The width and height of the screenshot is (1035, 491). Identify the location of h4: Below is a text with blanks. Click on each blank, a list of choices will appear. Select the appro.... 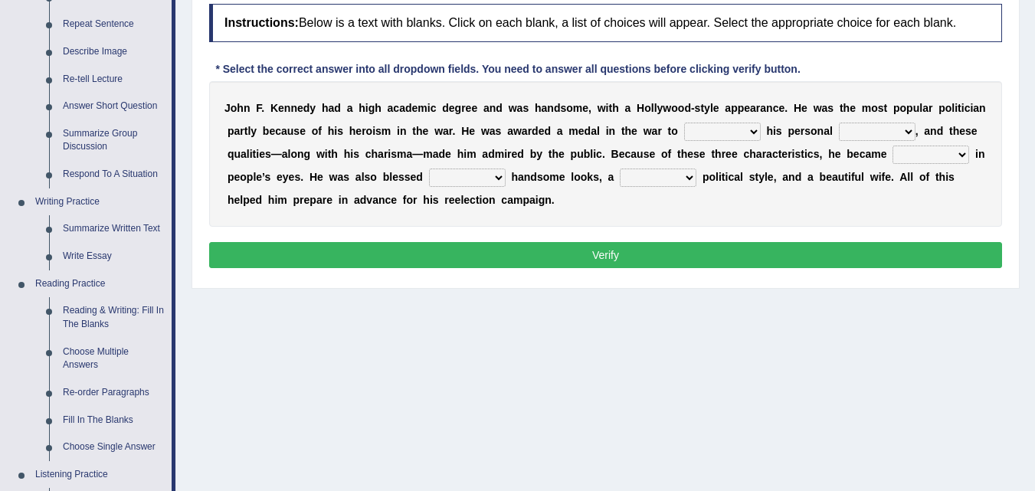
(605, 23).